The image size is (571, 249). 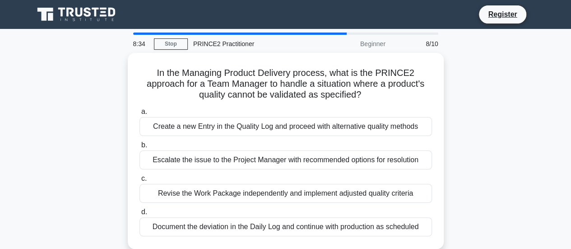 What do you see at coordinates (286, 126) in the screenshot?
I see `div: Create a new Entry in the Quality Log and proceed with alternative quality methods` at bounding box center [286, 126].